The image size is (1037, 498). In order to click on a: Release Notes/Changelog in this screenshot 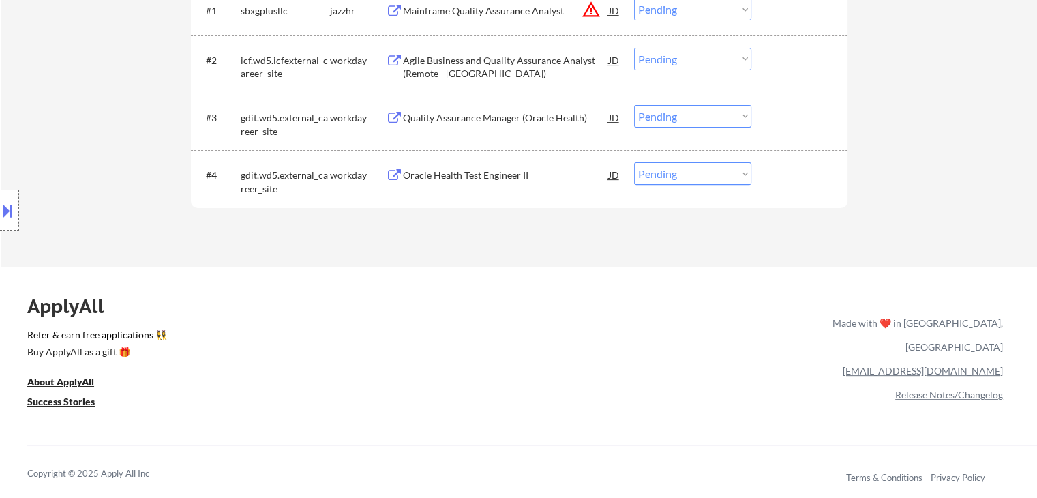, I will do `click(949, 394)`.